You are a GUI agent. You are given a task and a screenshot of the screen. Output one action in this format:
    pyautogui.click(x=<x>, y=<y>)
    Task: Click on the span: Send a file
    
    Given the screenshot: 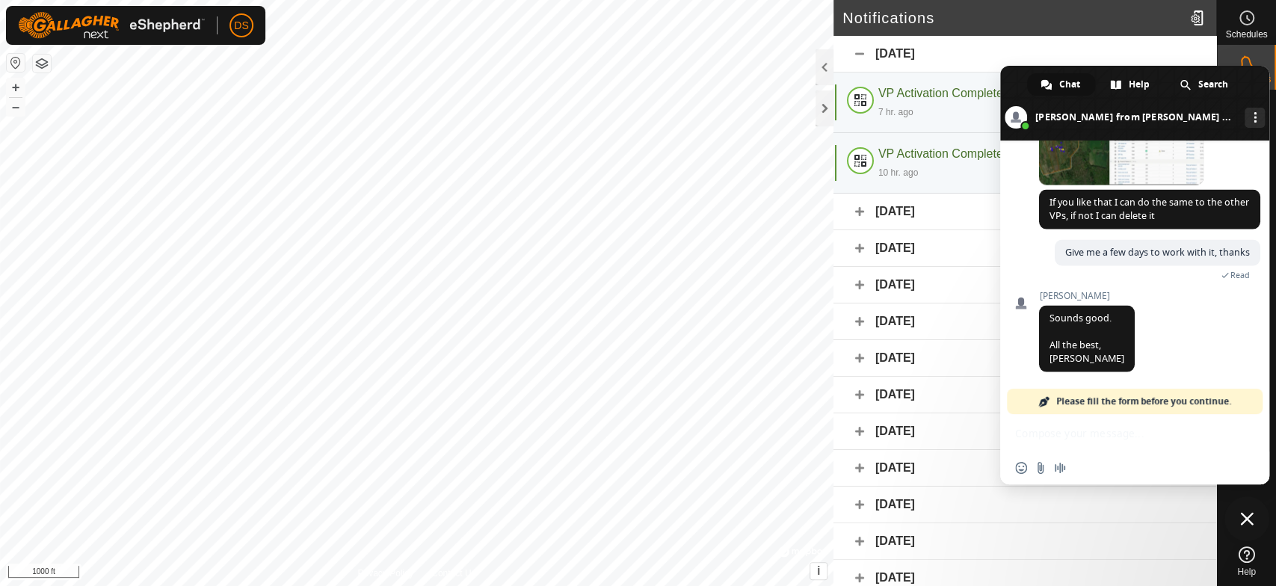 What is the action you would take?
    pyautogui.click(x=1041, y=468)
    